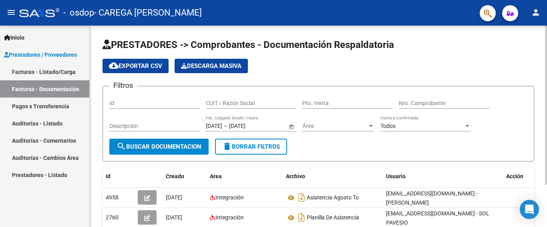 The image size is (547, 227). What do you see at coordinates (112, 218) in the screenshot?
I see `span: 2760` at bounding box center [112, 218].